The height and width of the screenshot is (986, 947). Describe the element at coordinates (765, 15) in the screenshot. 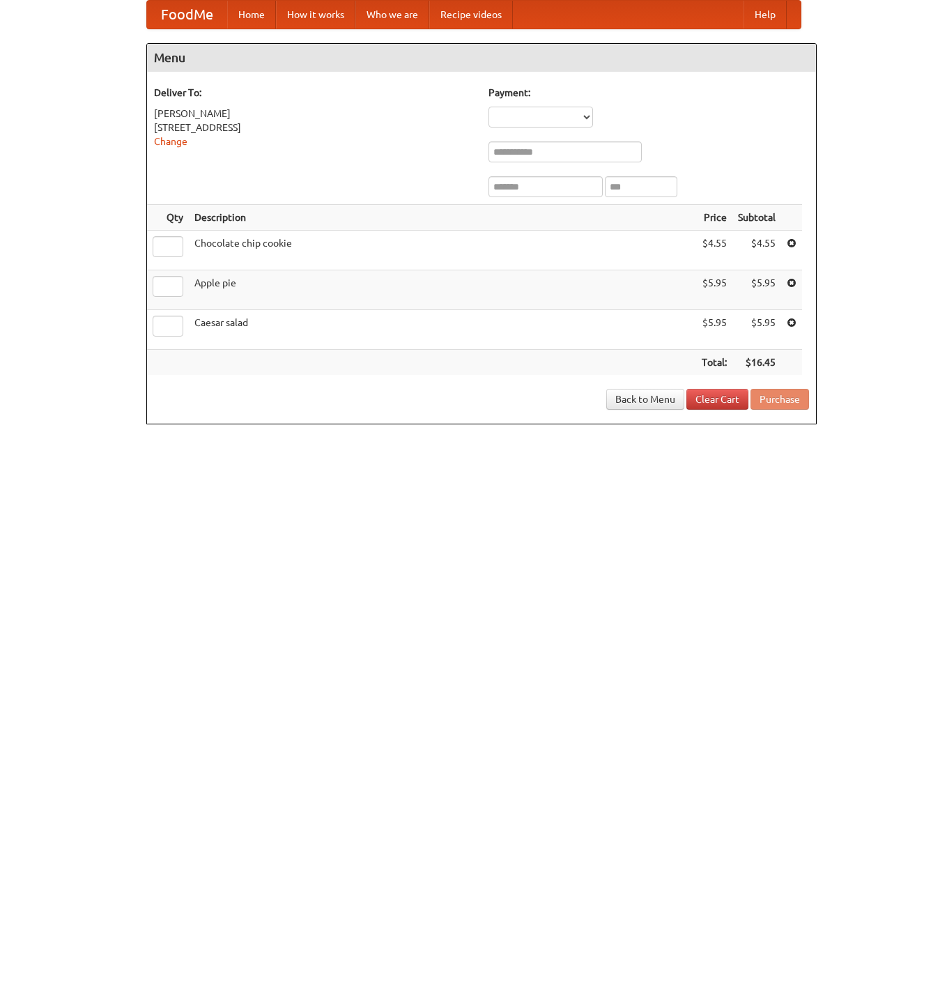

I see `a: Help` at that location.